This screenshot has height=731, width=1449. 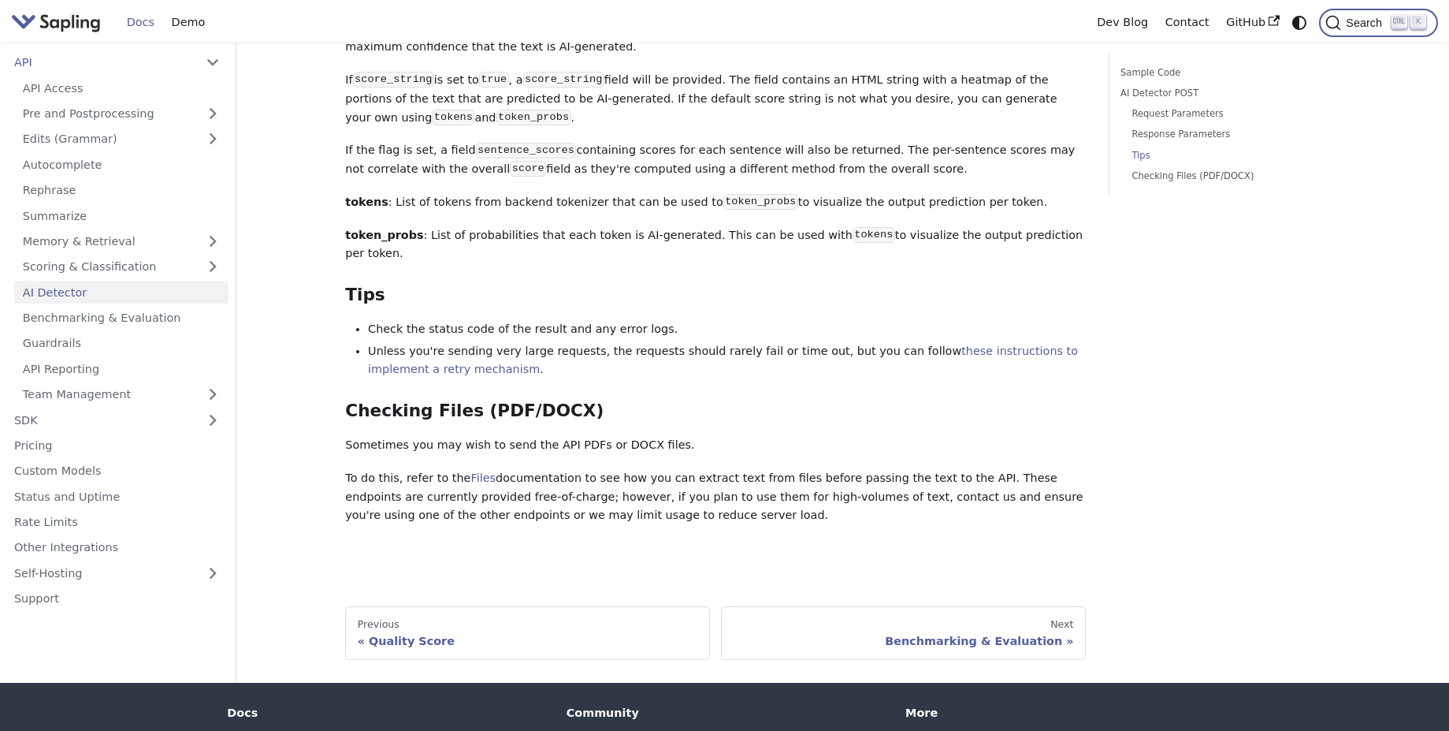 What do you see at coordinates (716, 160) in the screenshot?
I see `p: If the flag is set, a field containing scores for each sentence will also be returned. The per-se...` at bounding box center [716, 160].